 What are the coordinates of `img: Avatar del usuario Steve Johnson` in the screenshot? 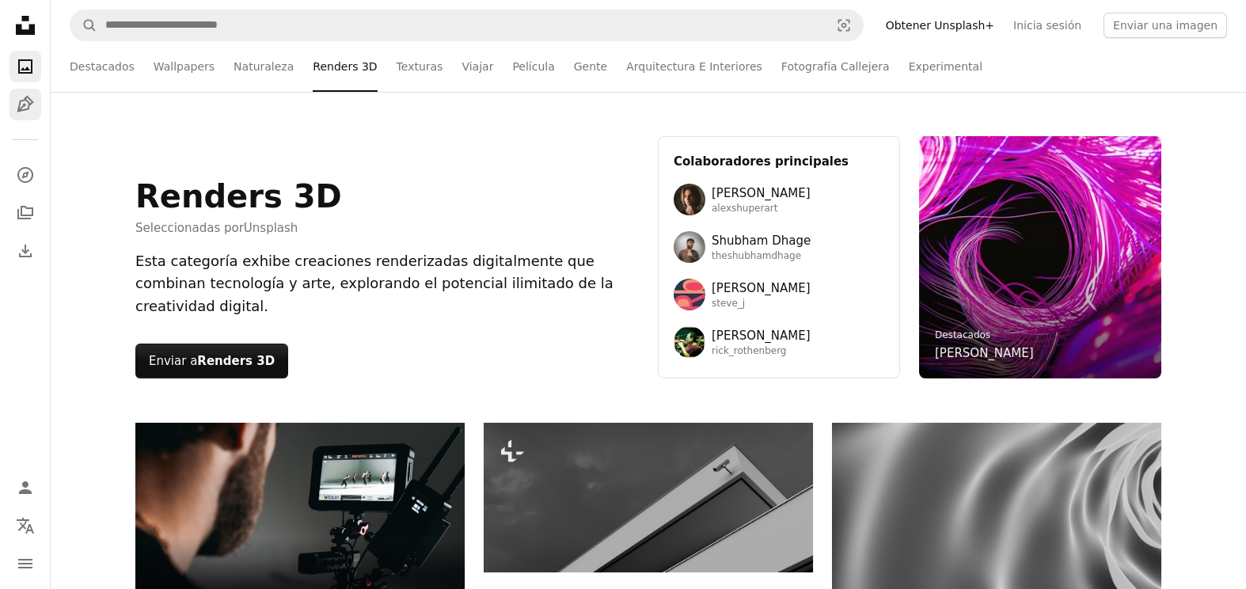 It's located at (690, 295).